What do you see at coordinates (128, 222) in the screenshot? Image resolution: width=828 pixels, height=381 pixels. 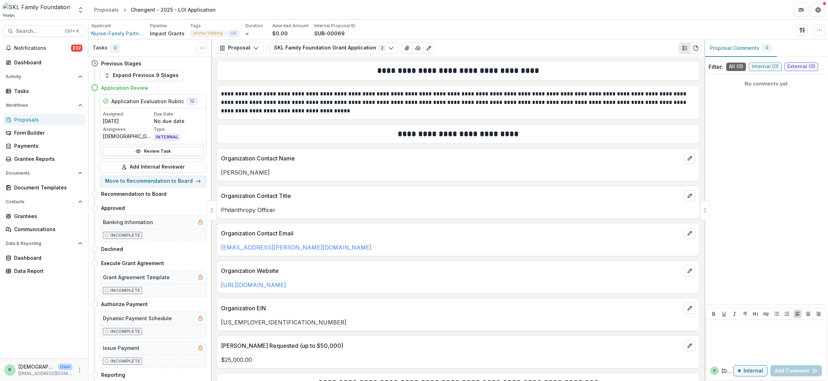 I see `h5: Banking Information` at bounding box center [128, 222].